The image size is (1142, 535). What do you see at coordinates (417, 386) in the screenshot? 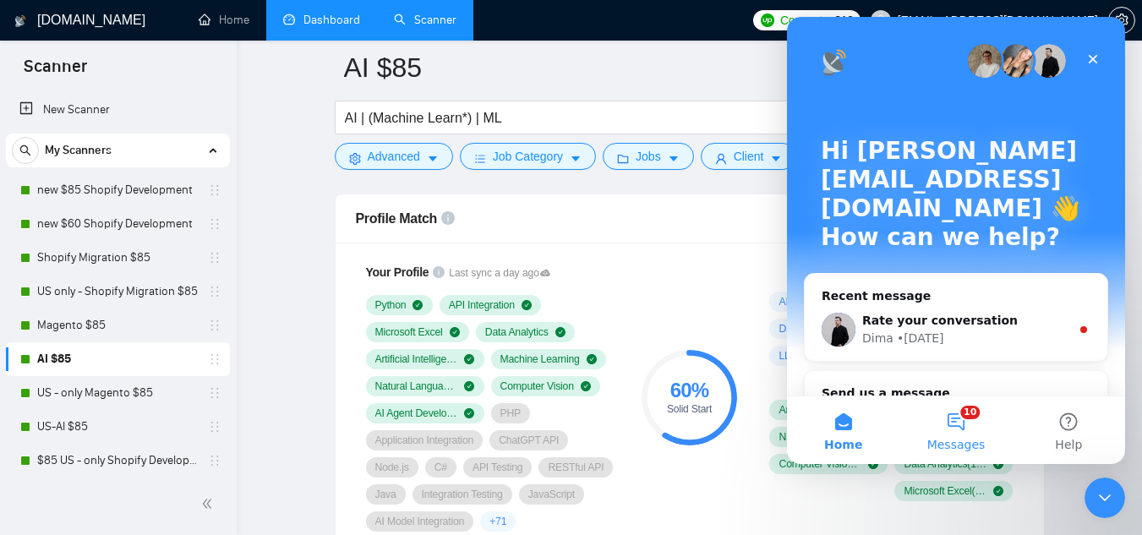
I see `span: Natural Language Processing` at bounding box center [417, 386].